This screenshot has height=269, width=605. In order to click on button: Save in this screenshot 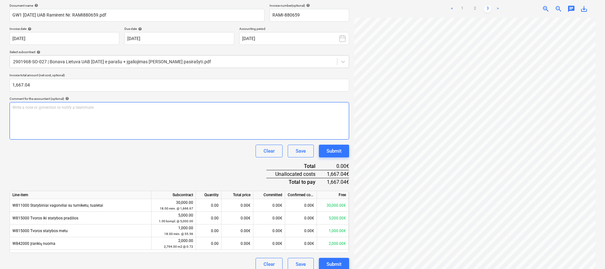, I will do `click(301, 151)`.